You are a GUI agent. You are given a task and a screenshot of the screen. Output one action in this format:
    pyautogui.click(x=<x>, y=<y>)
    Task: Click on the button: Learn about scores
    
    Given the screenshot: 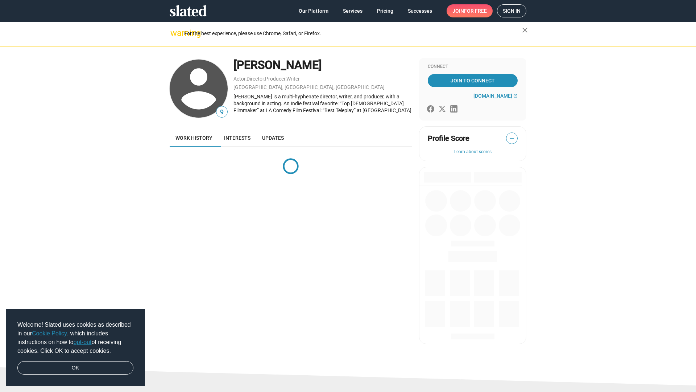 What is the action you would take?
    pyautogui.click(x=473, y=152)
    